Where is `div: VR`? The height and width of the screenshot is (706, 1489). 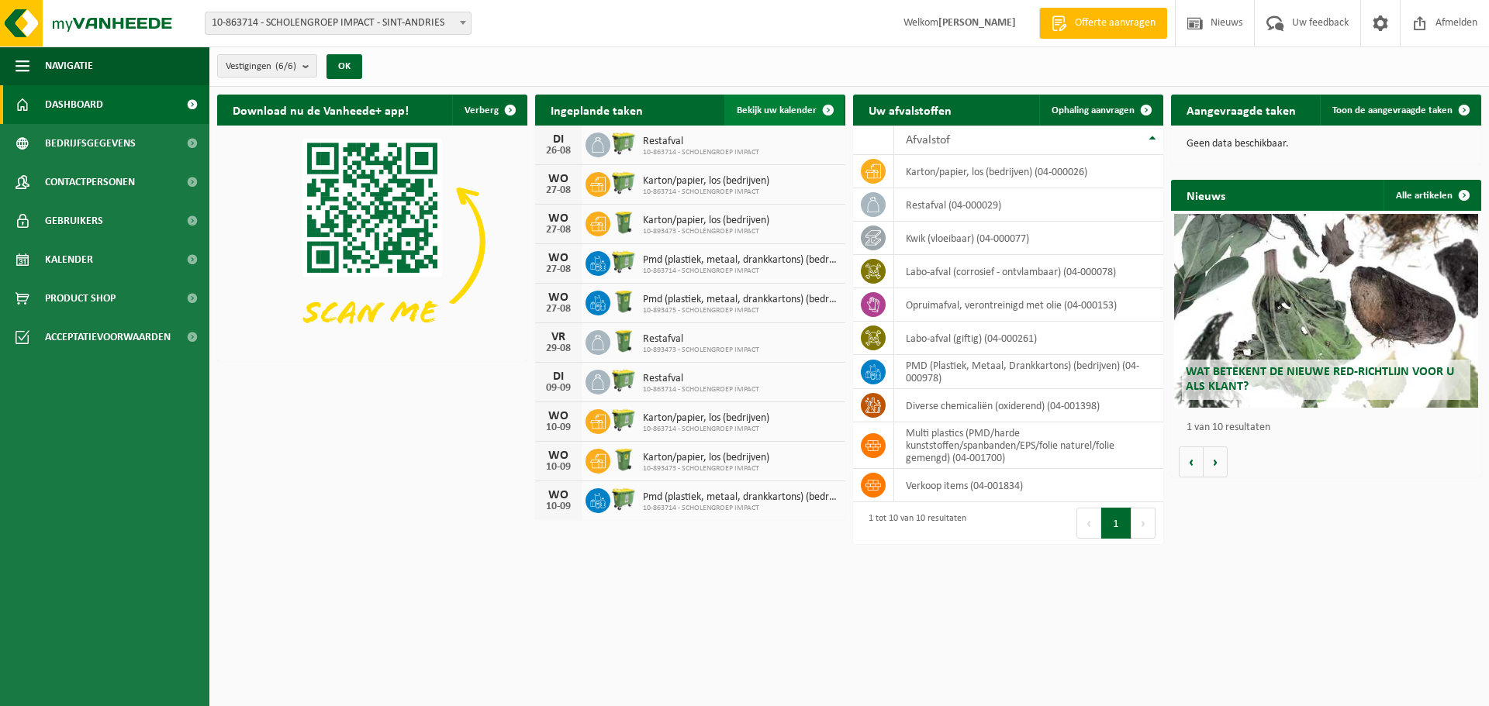
div: VR is located at coordinates (558, 337).